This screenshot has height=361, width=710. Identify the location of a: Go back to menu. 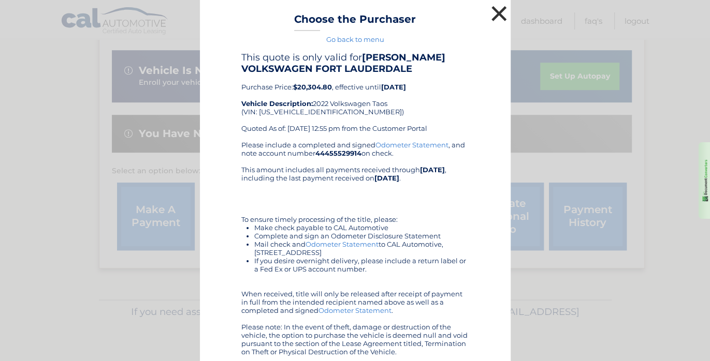
(355, 39).